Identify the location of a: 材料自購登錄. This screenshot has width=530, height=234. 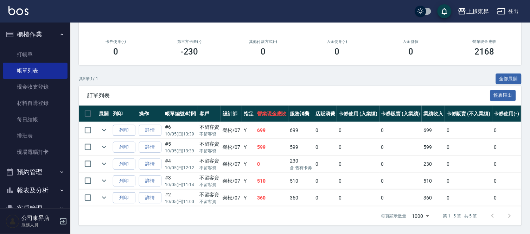
(35, 103).